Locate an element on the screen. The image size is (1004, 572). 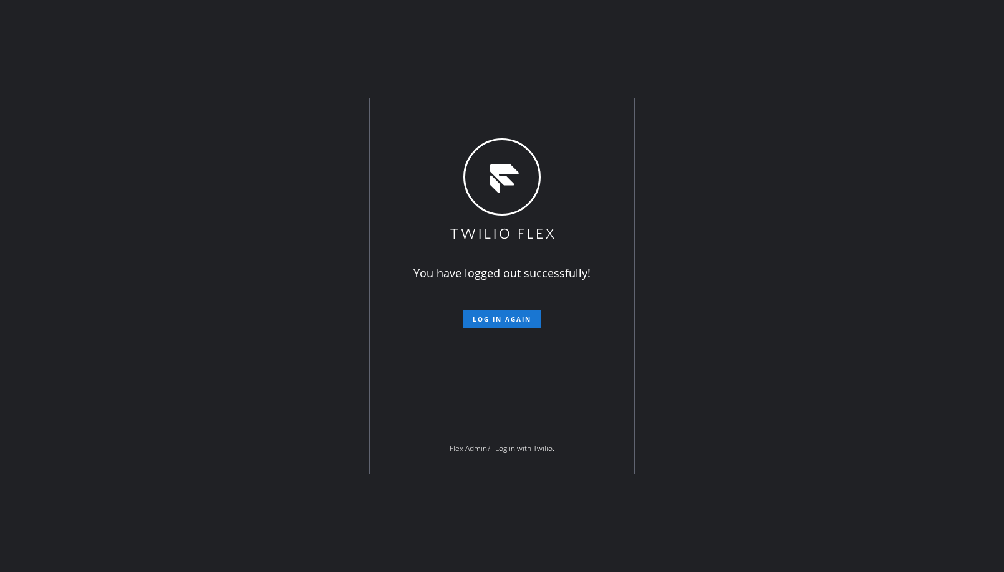
span: Log in again is located at coordinates (502, 319).